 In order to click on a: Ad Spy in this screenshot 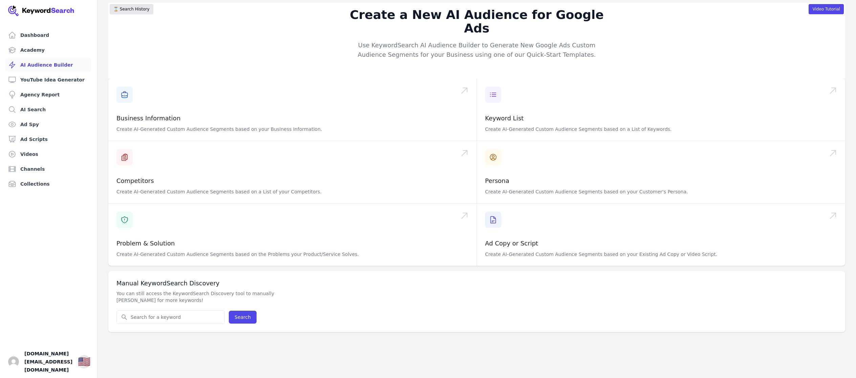, I will do `click(48, 125)`.